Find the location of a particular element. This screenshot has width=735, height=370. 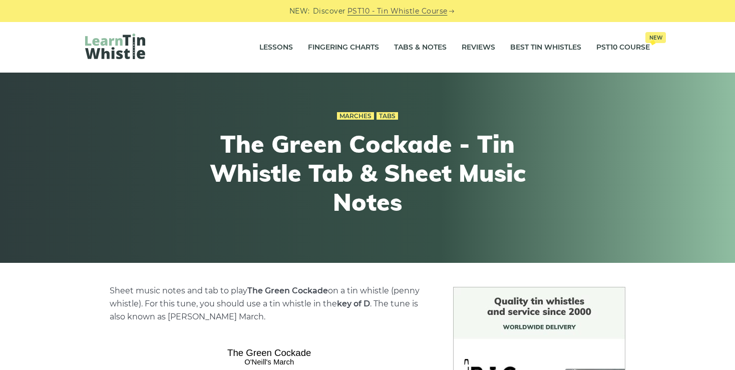

a: Fingering Charts is located at coordinates (344, 48).